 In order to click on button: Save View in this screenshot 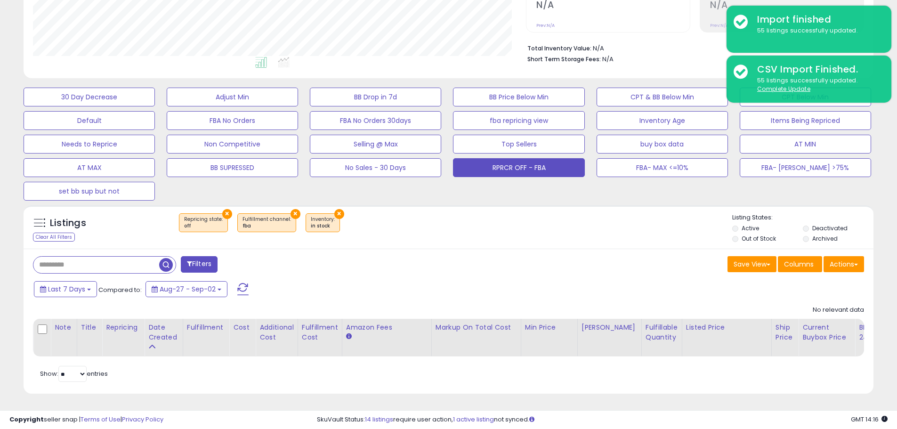, I will do `click(752, 264)`.